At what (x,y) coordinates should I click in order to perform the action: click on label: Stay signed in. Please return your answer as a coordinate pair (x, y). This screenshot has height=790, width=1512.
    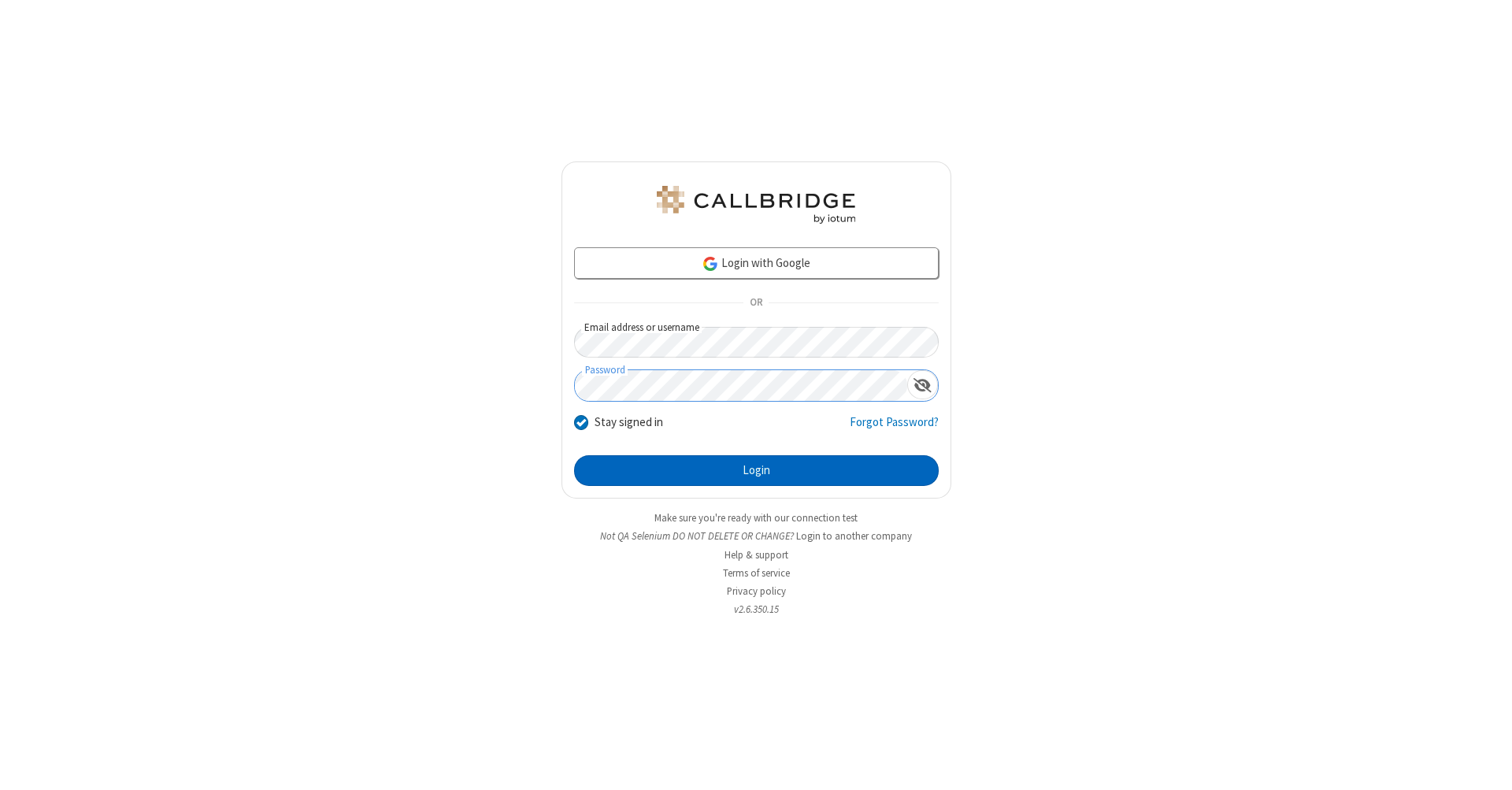
    Looking at the image, I should click on (629, 422).